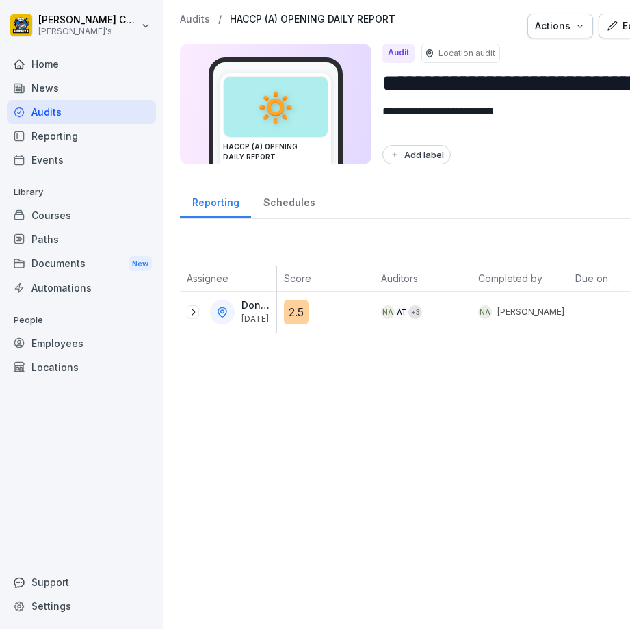 This screenshot has height=629, width=630. What do you see at coordinates (81, 192) in the screenshot?
I see `p: Library` at bounding box center [81, 192].